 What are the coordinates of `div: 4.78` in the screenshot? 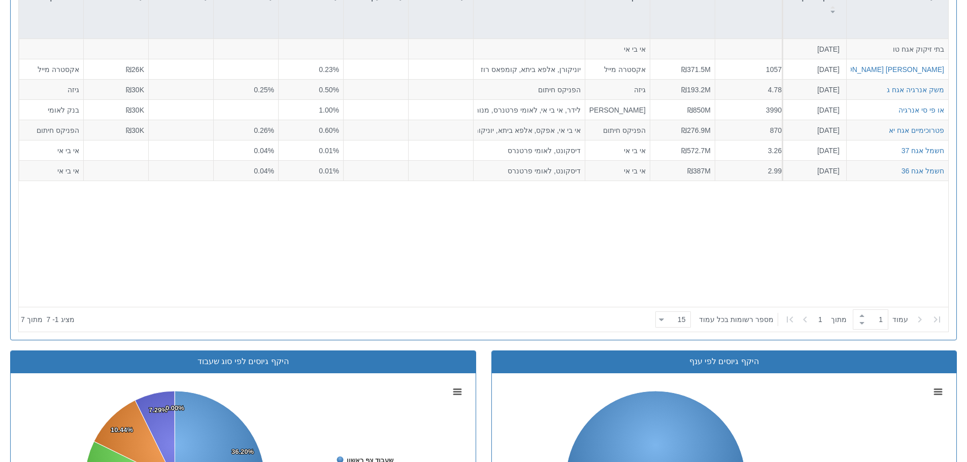 It's located at (750, 90).